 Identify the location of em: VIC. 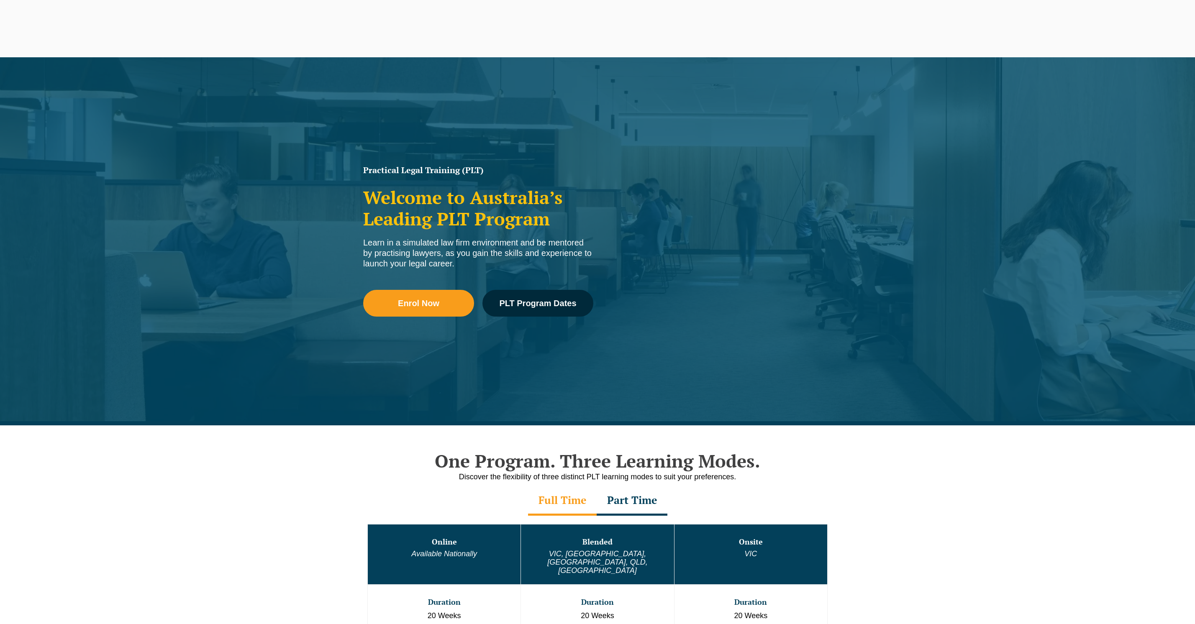
(750, 554).